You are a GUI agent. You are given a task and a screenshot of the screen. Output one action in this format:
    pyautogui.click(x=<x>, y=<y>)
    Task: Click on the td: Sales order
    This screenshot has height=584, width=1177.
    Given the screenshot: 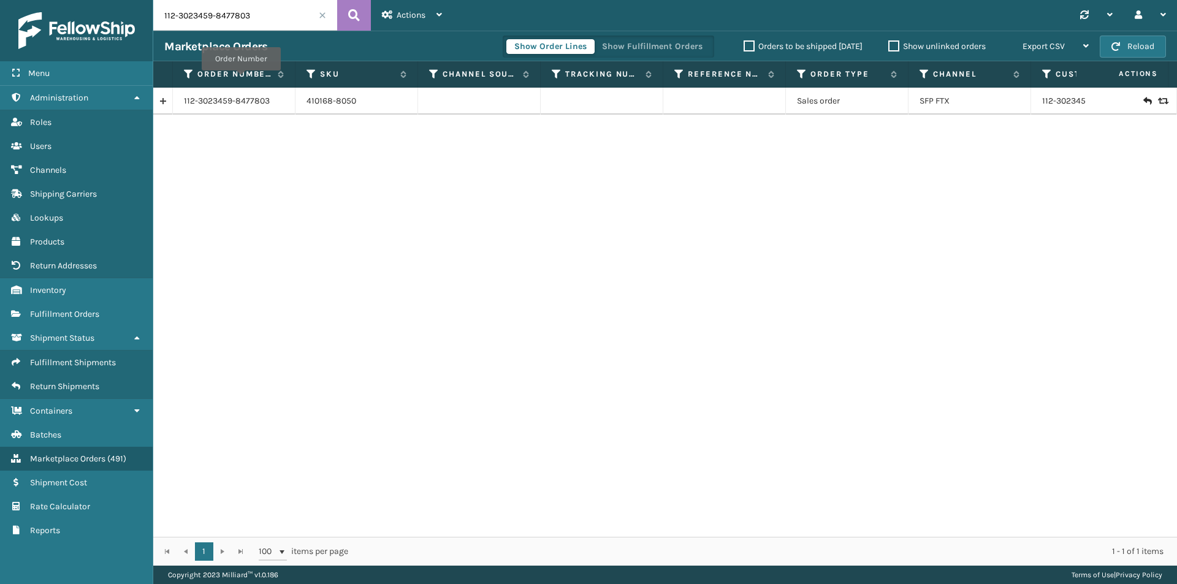 What is the action you would take?
    pyautogui.click(x=847, y=101)
    